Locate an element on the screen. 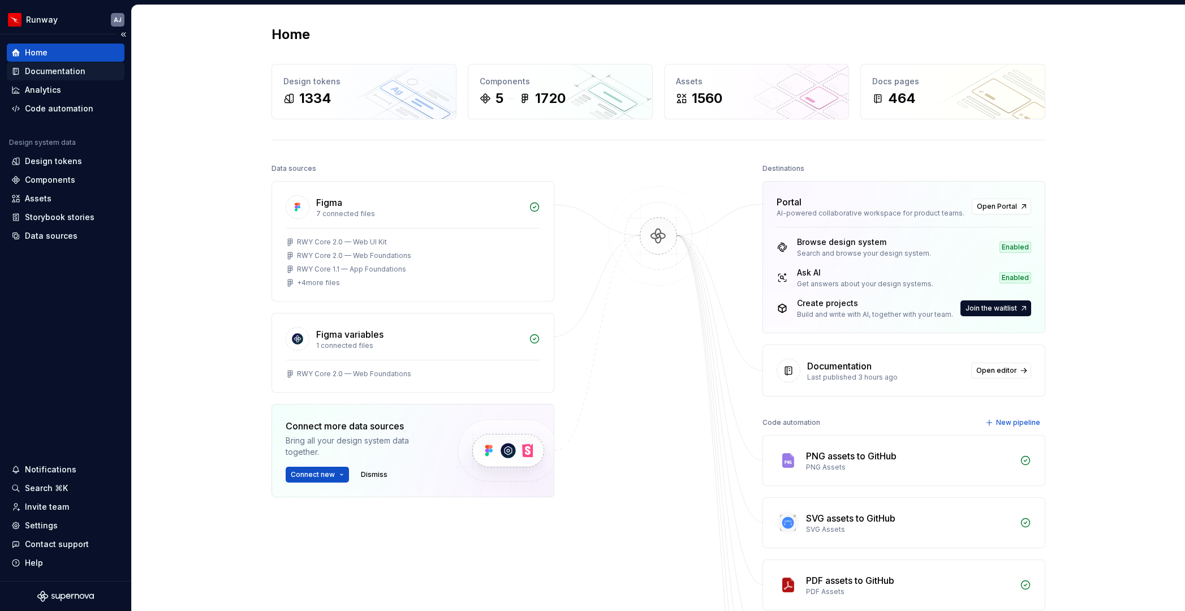  div: + 4 more files is located at coordinates (318, 283).